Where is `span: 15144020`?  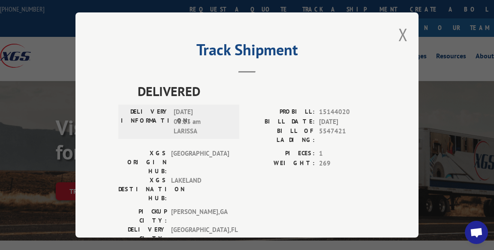 span: 15144020 is located at coordinates (347, 112).